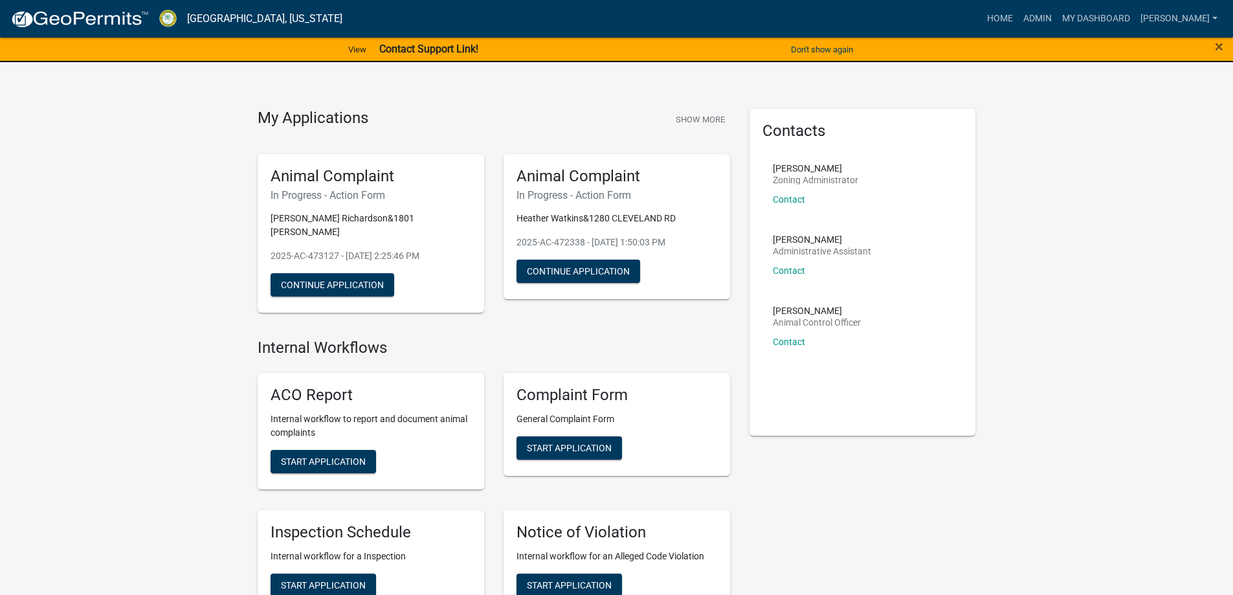  I want to click on p: Administrative Assistant, so click(822, 251).